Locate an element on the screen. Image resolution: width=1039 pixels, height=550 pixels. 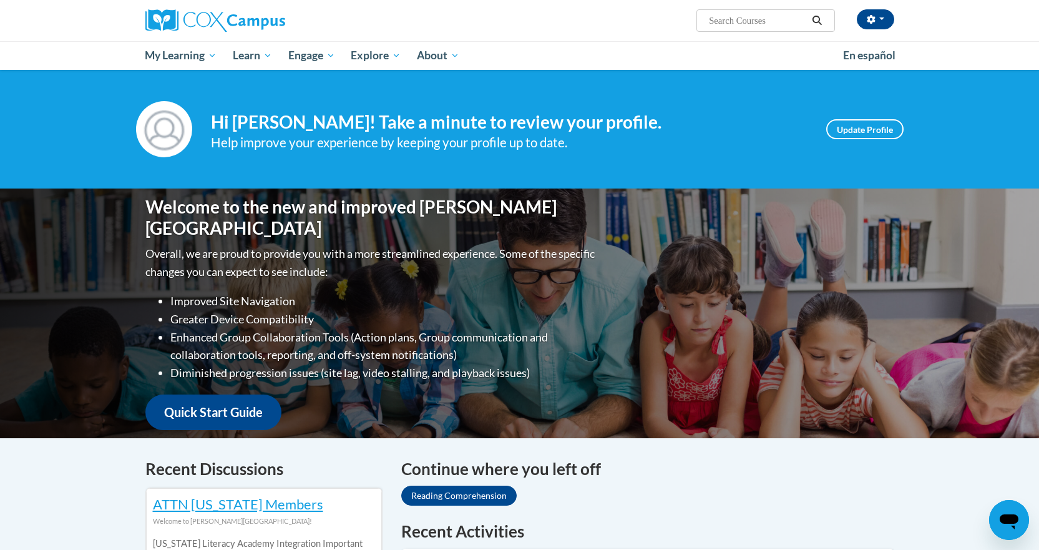
li: Enhanced Group Collaboration Tools (Action plans, Group communication and collaboration tools, re... is located at coordinates (384, 346).